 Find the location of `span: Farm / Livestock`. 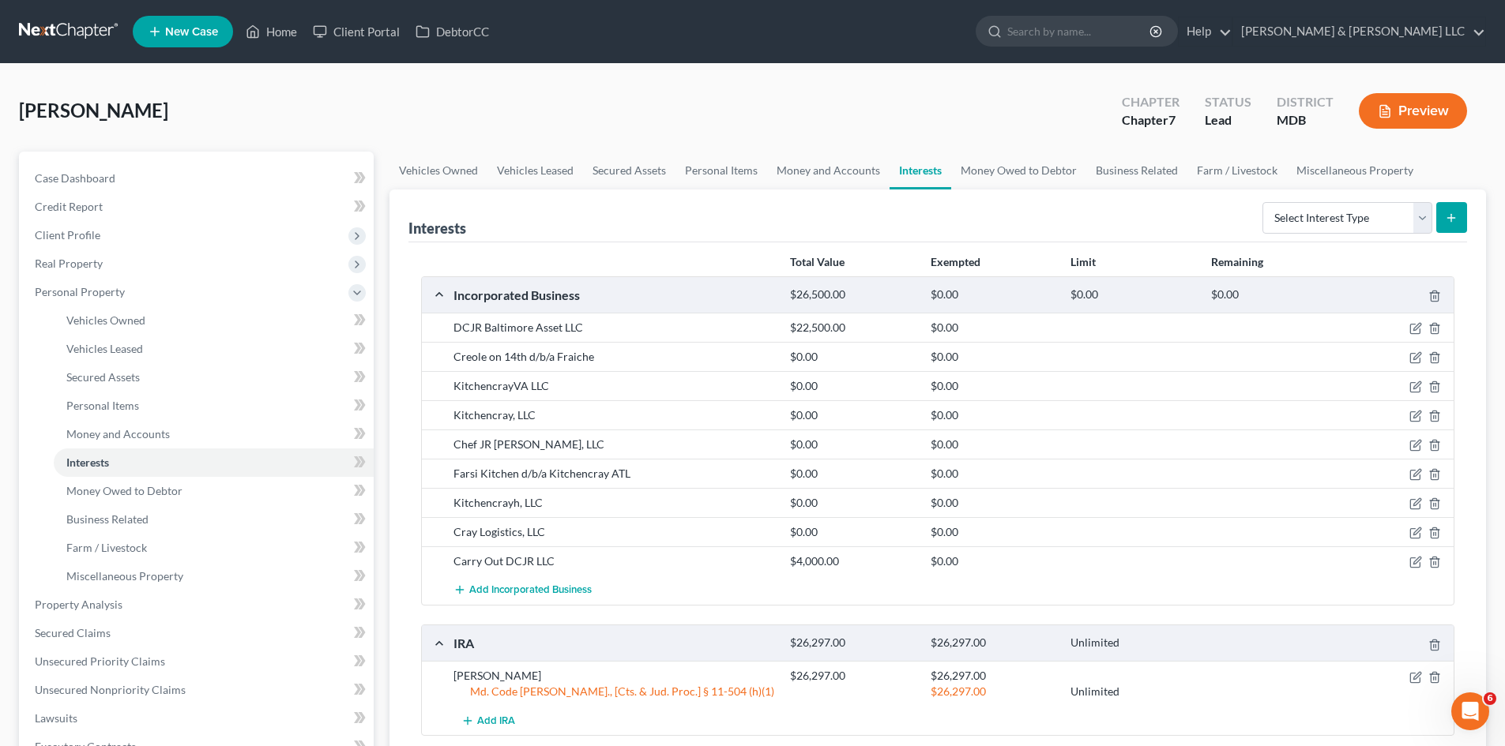

span: Farm / Livestock is located at coordinates (107, 547).